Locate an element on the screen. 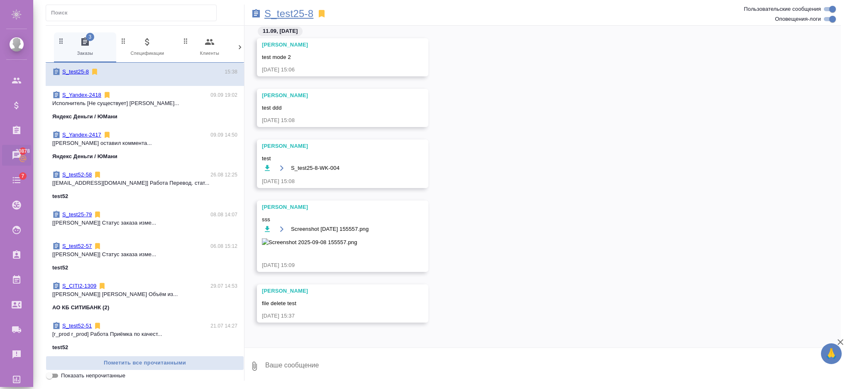  a: S_CITI2-1309 is located at coordinates (79, 286).